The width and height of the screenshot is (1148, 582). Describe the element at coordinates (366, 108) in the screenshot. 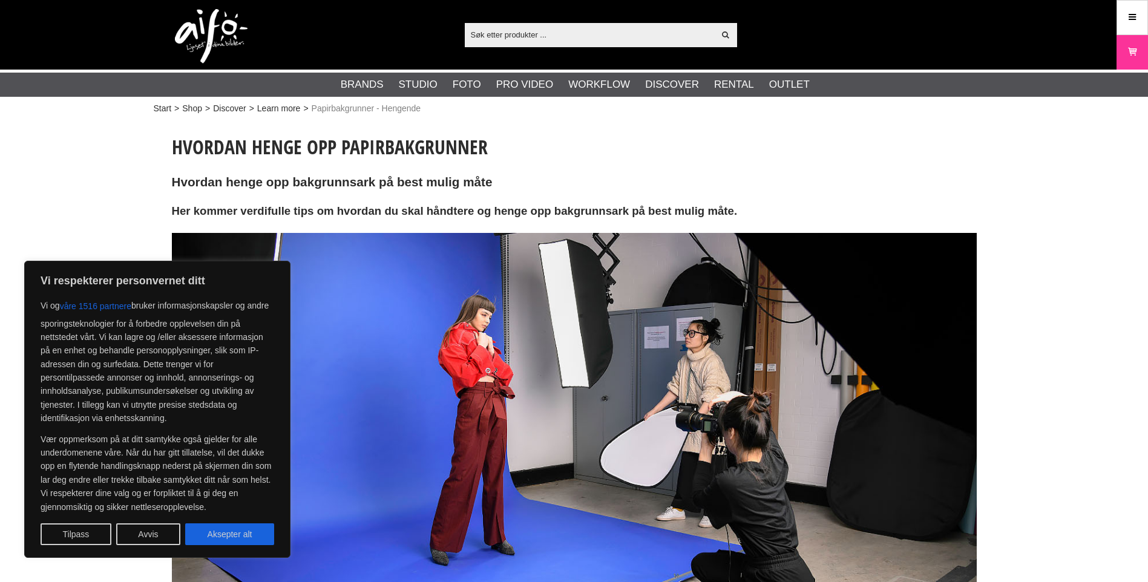

I see `span: Papirbakgrunner - Hengende` at that location.